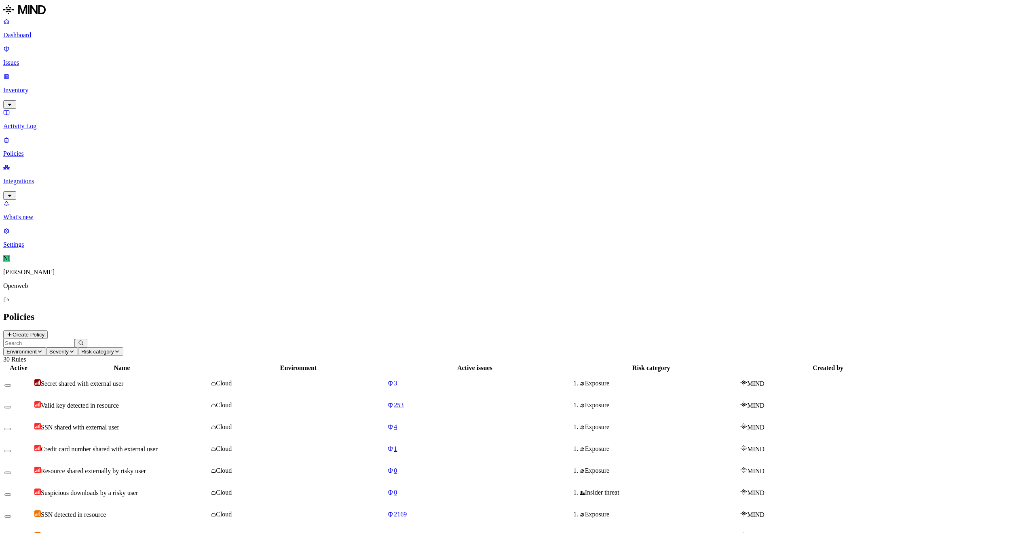 This screenshot has width=1035, height=533. What do you see at coordinates (828, 368) in the screenshot?
I see `div: Created by` at bounding box center [828, 368].